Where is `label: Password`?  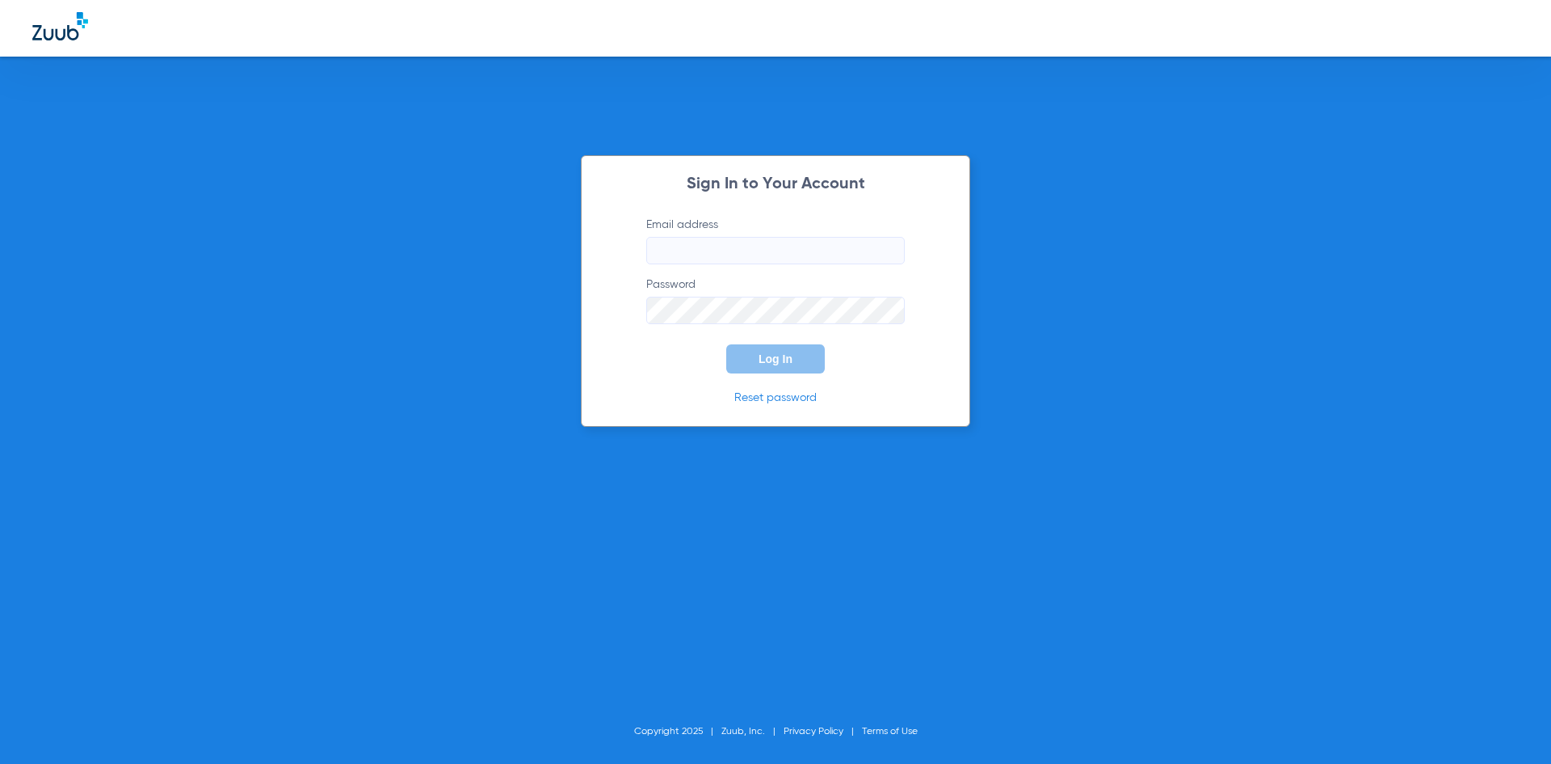
label: Password is located at coordinates (776, 300).